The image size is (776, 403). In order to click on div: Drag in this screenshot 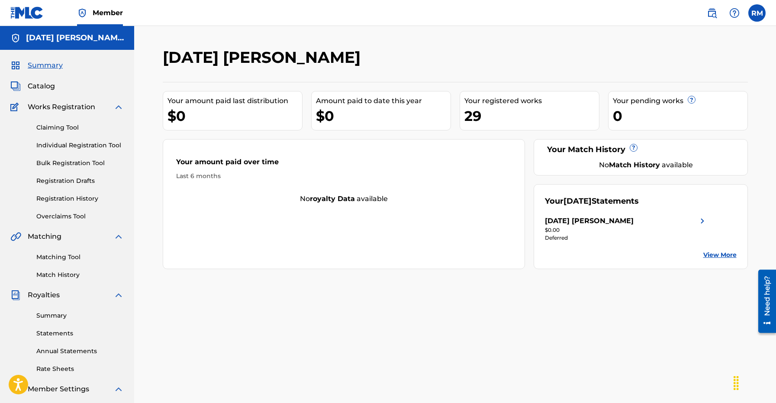, I will do `click(736, 383)`.